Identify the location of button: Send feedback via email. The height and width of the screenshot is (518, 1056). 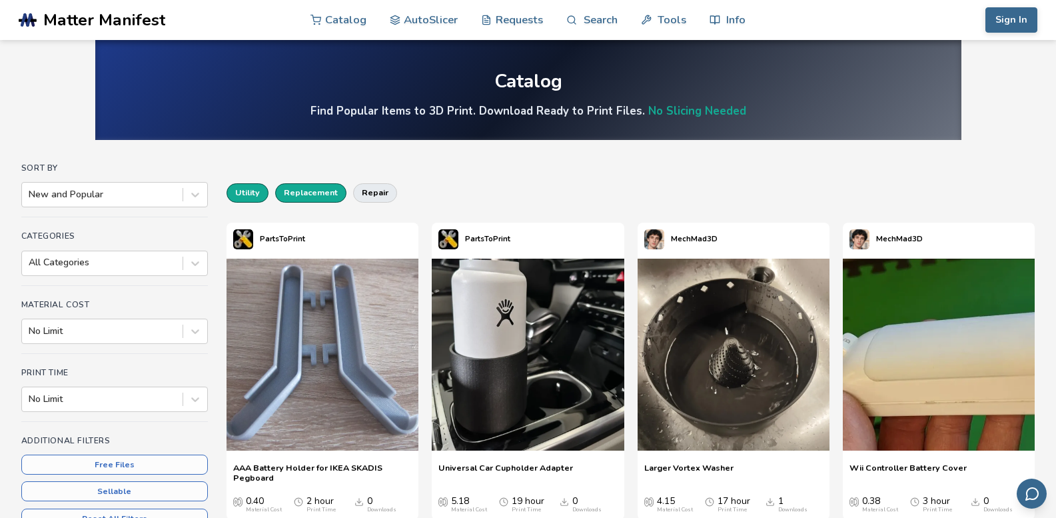
(1031, 493).